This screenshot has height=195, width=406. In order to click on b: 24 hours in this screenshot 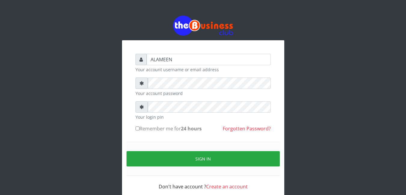, I will do `click(191, 129)`.